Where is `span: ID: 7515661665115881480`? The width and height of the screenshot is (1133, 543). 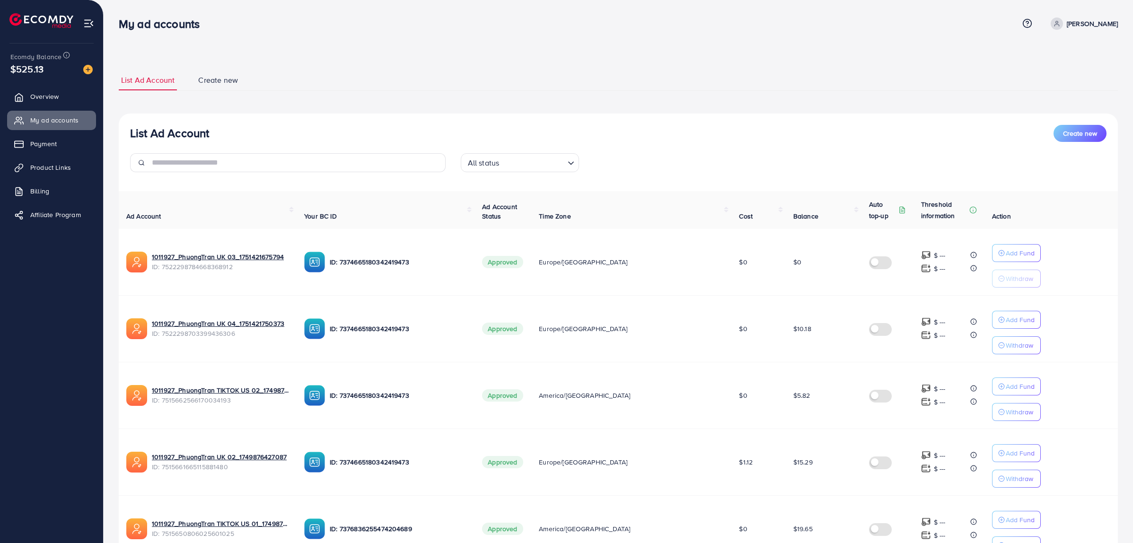
span: ID: 7515661665115881480 is located at coordinates (220, 467).